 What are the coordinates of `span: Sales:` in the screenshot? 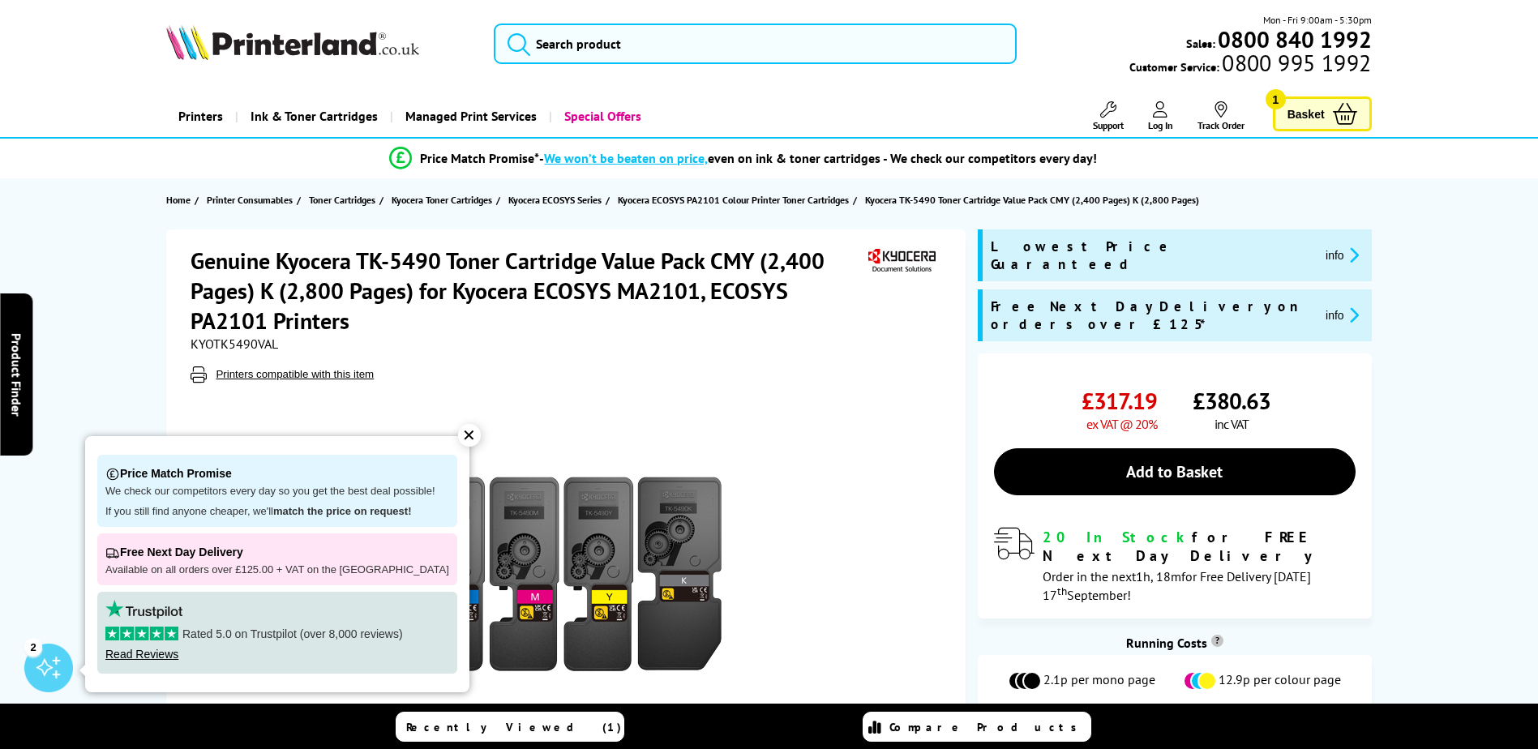 It's located at (1201, 43).